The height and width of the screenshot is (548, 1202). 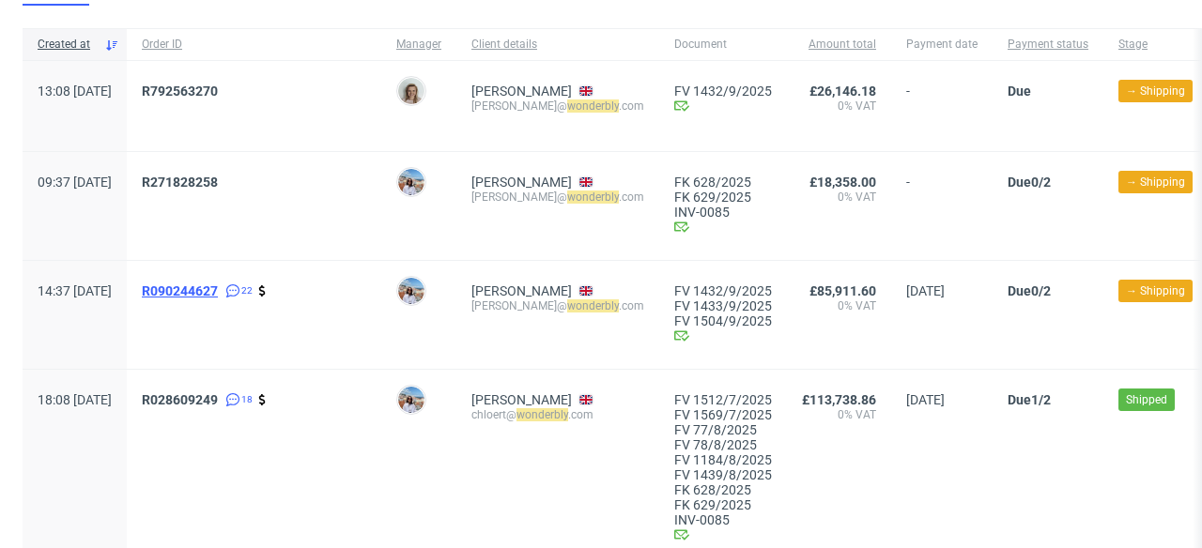 What do you see at coordinates (839, 400) in the screenshot?
I see `span: £113,738.86` at bounding box center [839, 400].